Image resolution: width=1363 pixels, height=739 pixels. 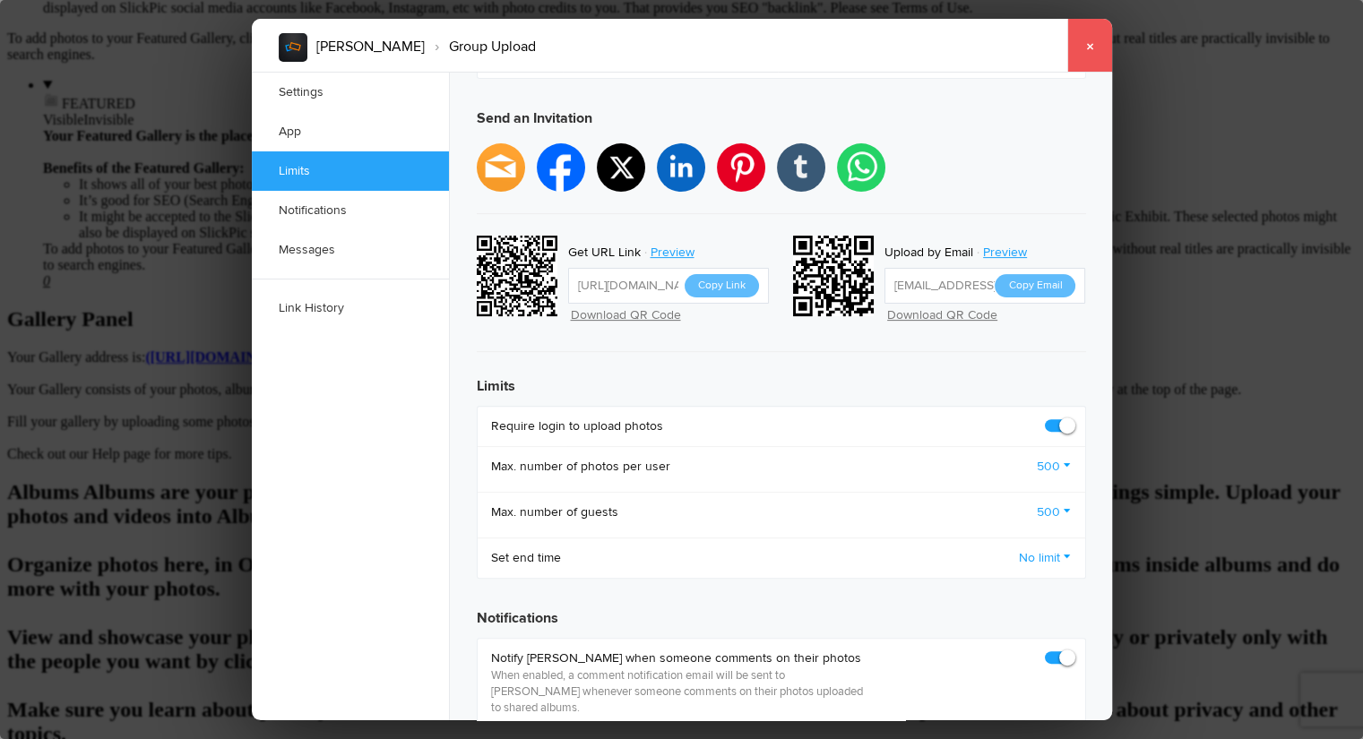 I want to click on a: Settings, so click(x=350, y=92).